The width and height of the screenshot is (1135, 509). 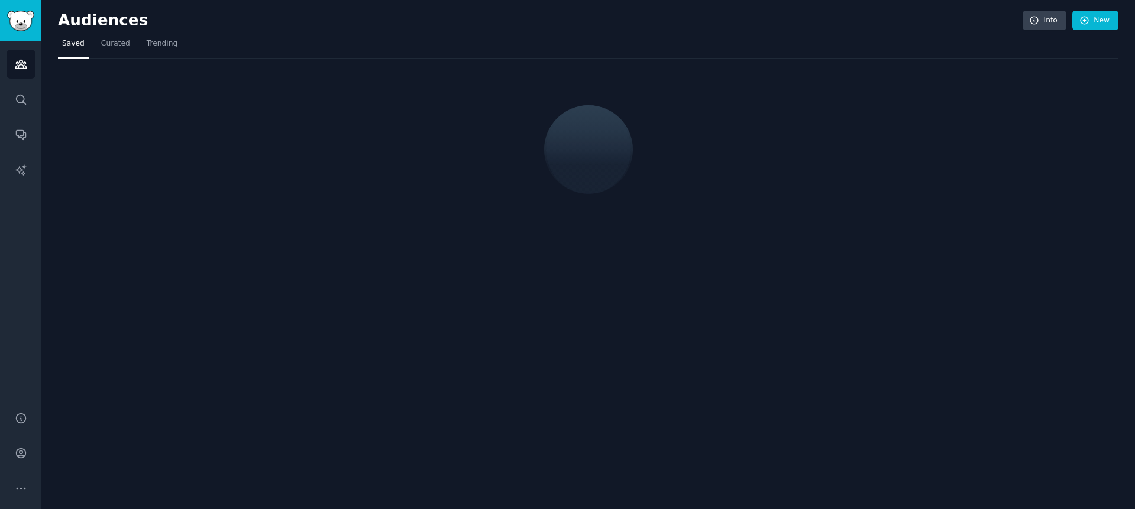 I want to click on a: New, so click(x=1095, y=21).